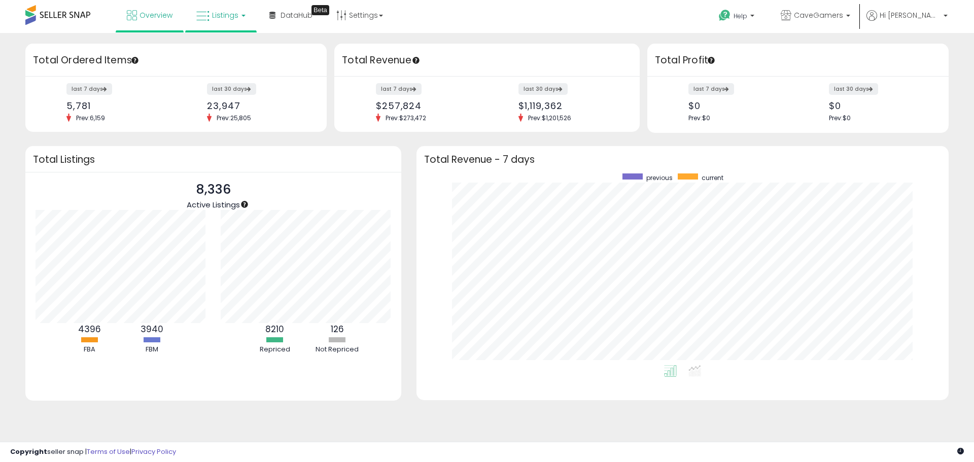 The width and height of the screenshot is (974, 462). What do you see at coordinates (258, 106) in the screenshot?
I see `div: 23,947` at bounding box center [258, 106].